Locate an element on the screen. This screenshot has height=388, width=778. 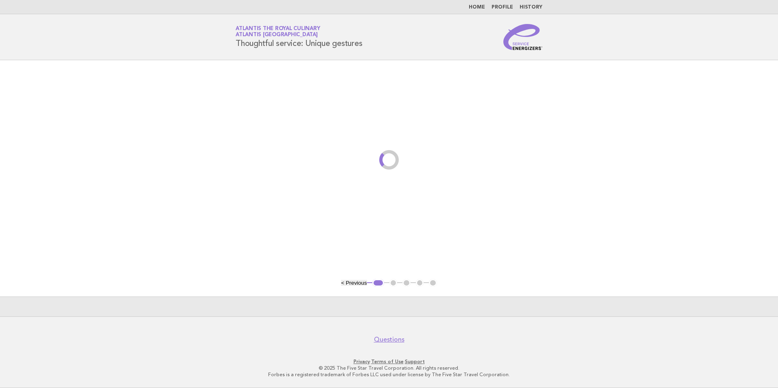
a: Home is located at coordinates (477, 7).